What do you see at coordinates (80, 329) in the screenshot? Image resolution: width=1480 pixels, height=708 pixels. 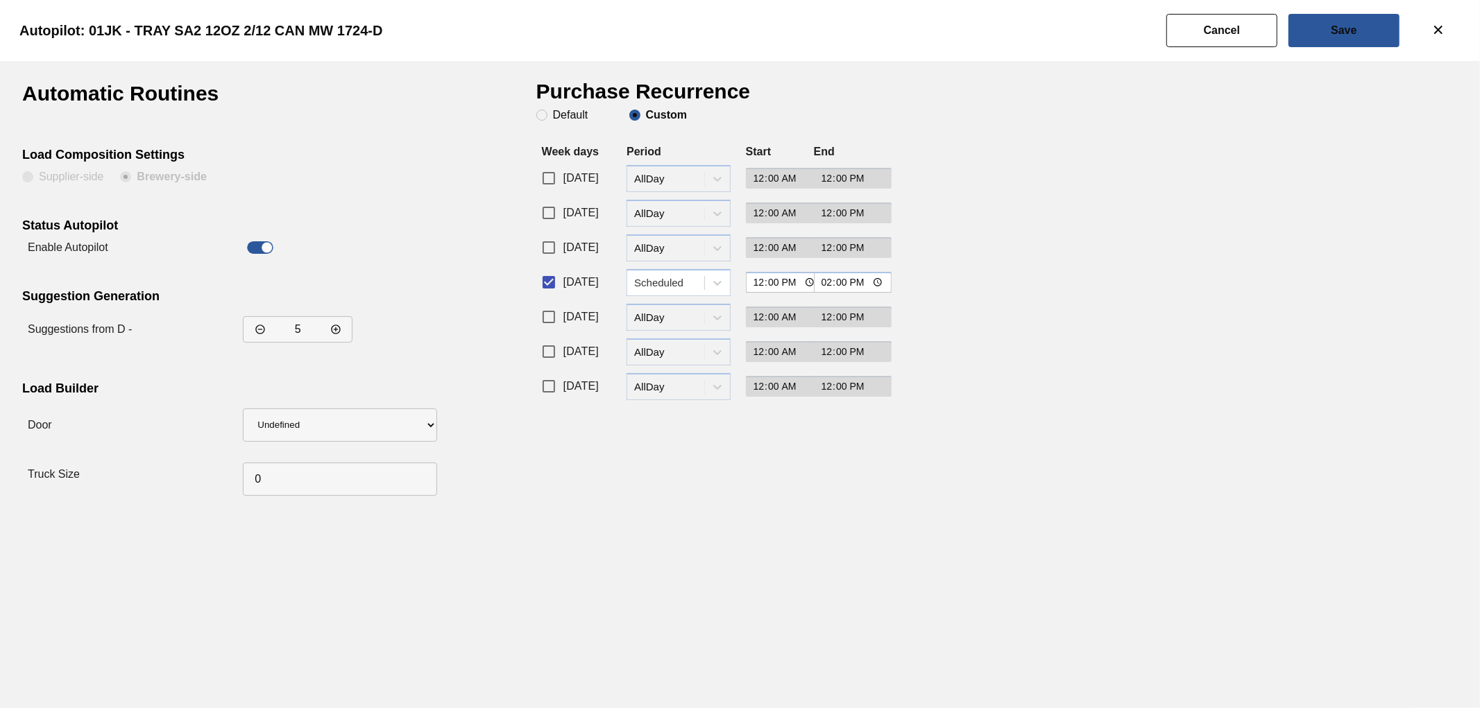 I see `label: Suggestions from D -` at bounding box center [80, 329].